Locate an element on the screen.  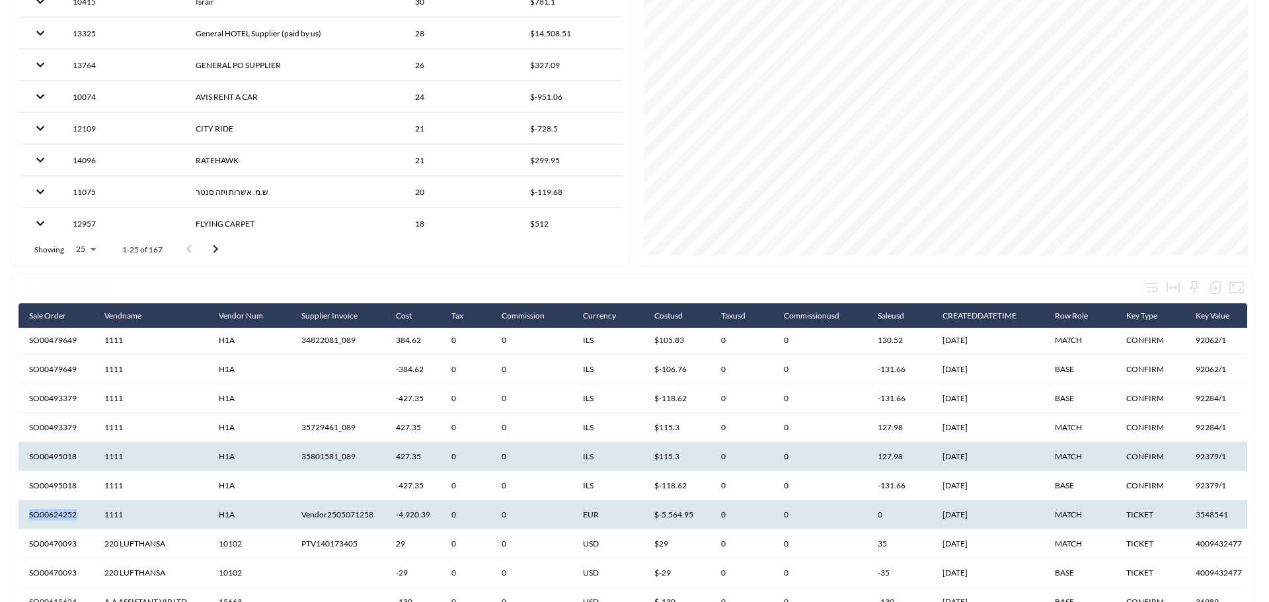
span: Key Type is located at coordinates (1150, 316).